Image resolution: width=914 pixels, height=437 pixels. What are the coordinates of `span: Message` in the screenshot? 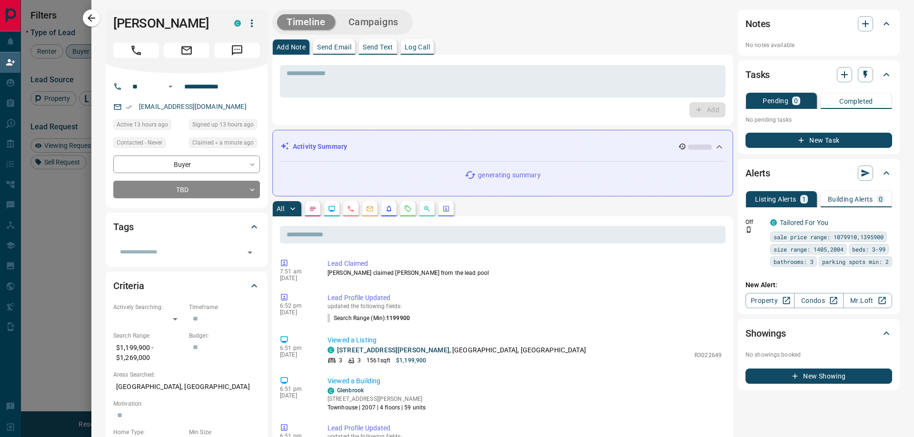 It's located at (237, 50).